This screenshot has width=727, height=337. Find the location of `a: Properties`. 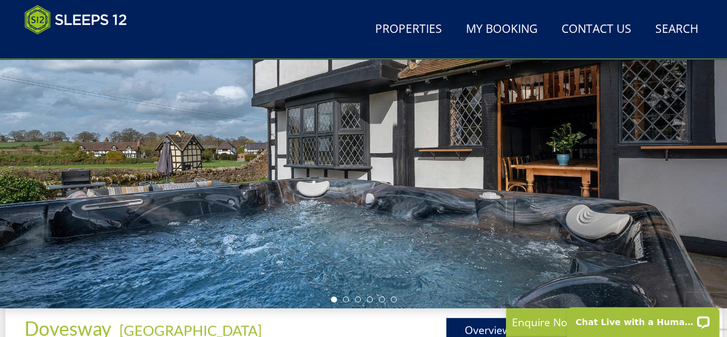

a: Properties is located at coordinates (409, 29).